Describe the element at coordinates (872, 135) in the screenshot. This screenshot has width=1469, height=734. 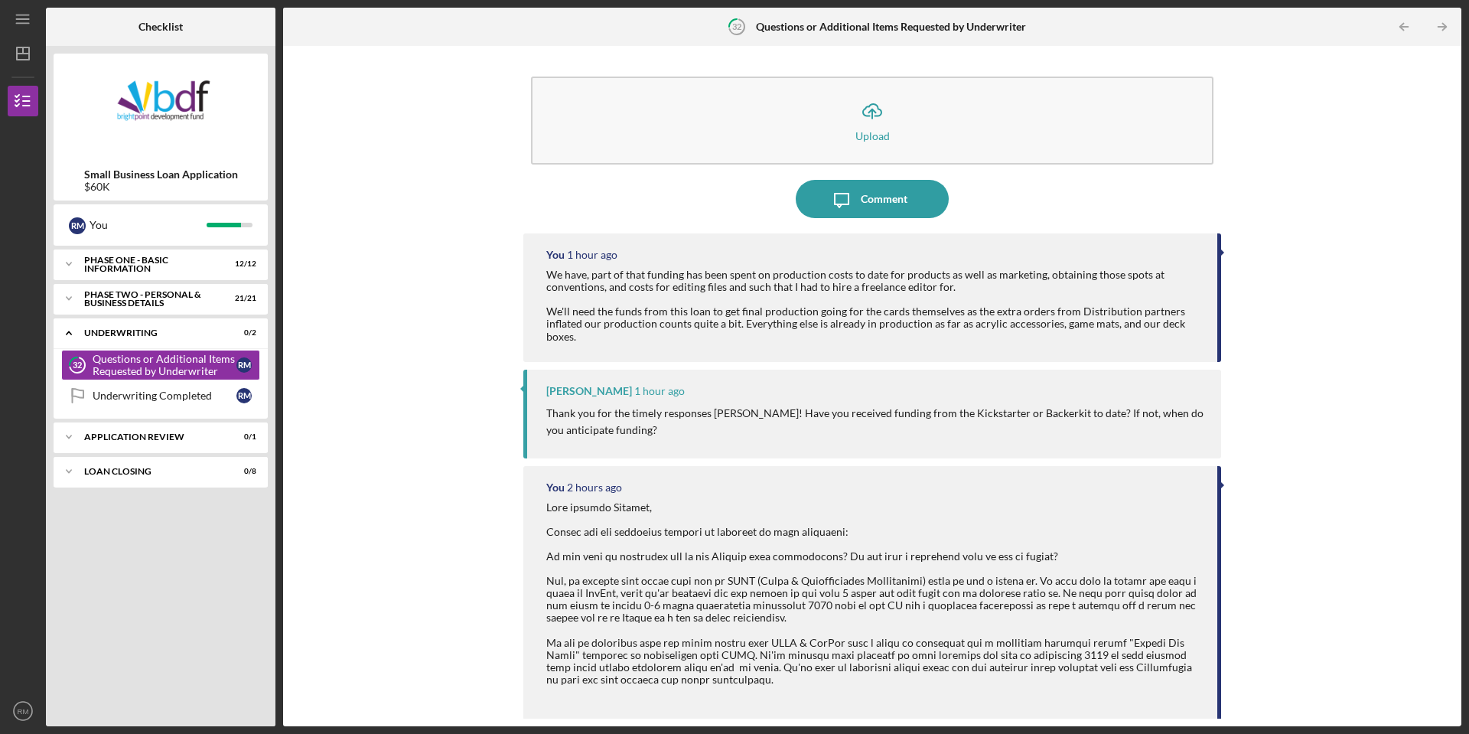
I see `div: Upload` at that location.